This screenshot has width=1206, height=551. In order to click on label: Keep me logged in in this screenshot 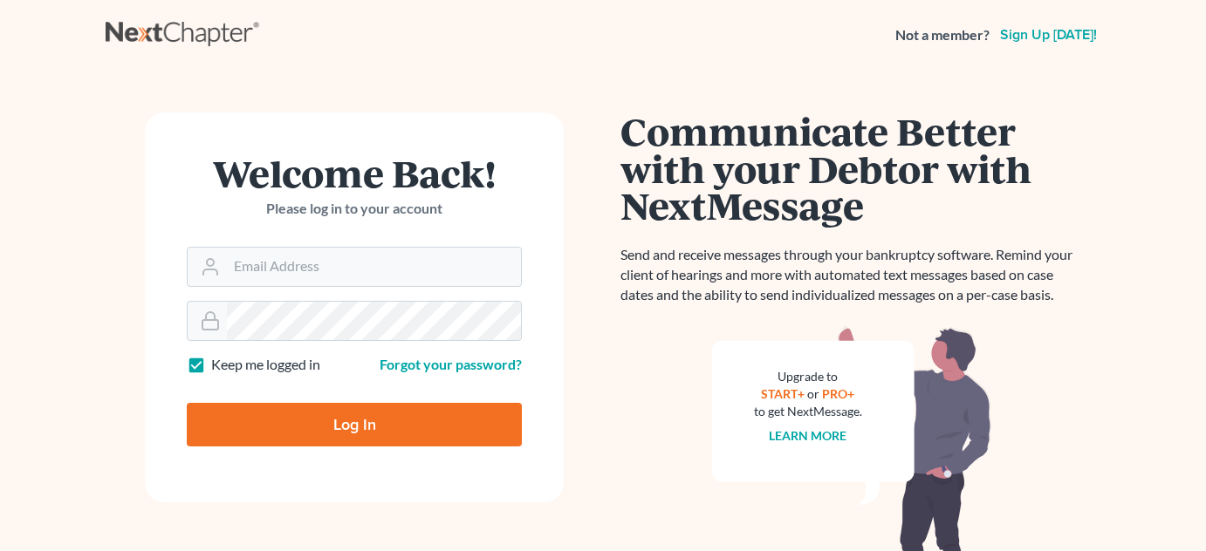, I will do `click(265, 365)`.